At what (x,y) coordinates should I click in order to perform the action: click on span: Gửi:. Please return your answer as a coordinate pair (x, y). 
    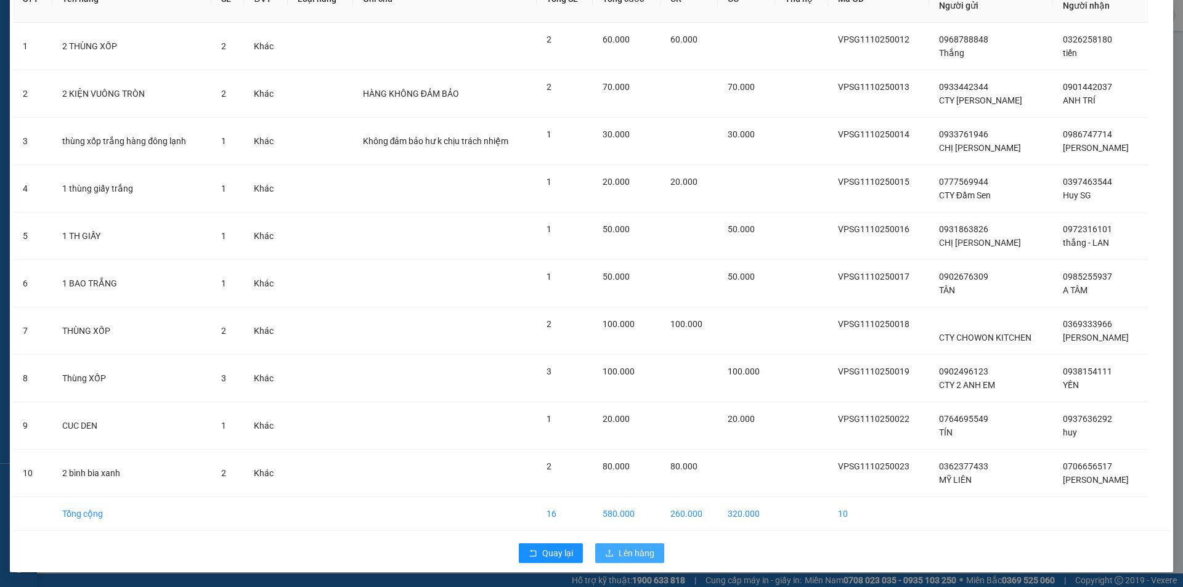
    Looking at the image, I should click on (20, 18).